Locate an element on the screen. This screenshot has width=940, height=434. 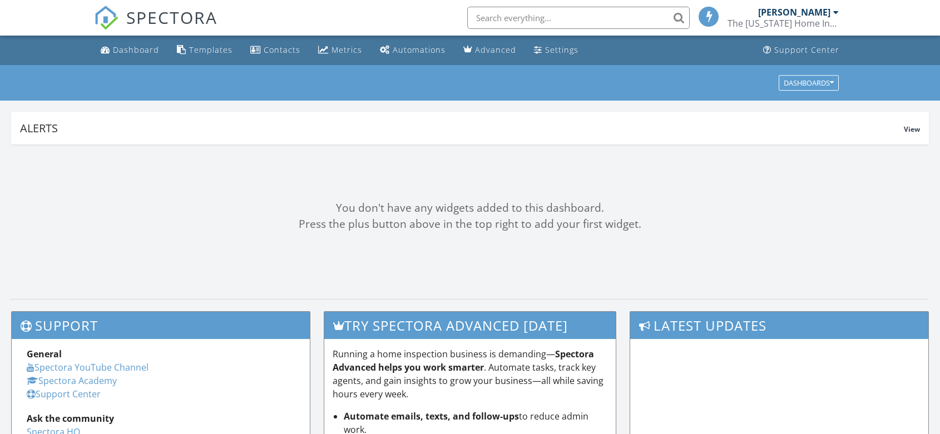
h3: Support is located at coordinates (161, 325).